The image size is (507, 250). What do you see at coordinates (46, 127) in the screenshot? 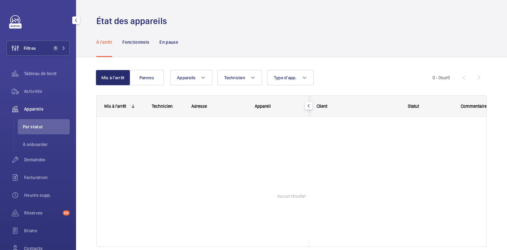
I see `span: Par statut` at bounding box center [46, 127].